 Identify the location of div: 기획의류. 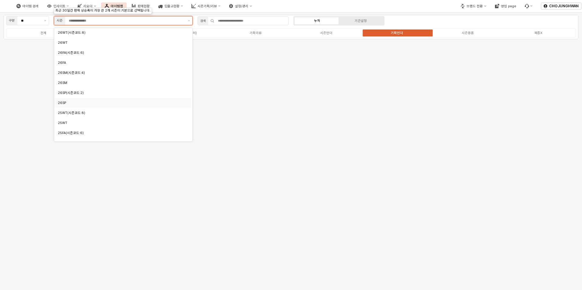
(256, 33).